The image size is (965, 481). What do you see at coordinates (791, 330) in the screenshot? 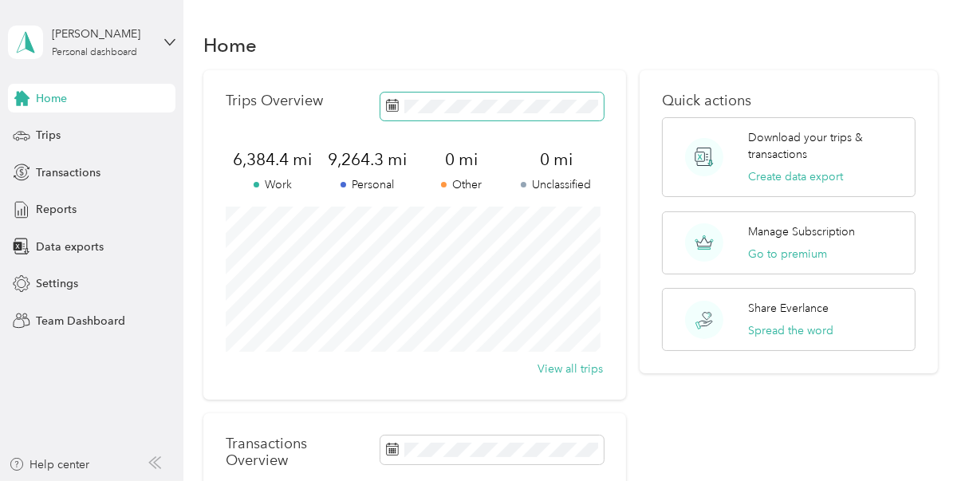
I see `button: Spread the word` at bounding box center [791, 330].